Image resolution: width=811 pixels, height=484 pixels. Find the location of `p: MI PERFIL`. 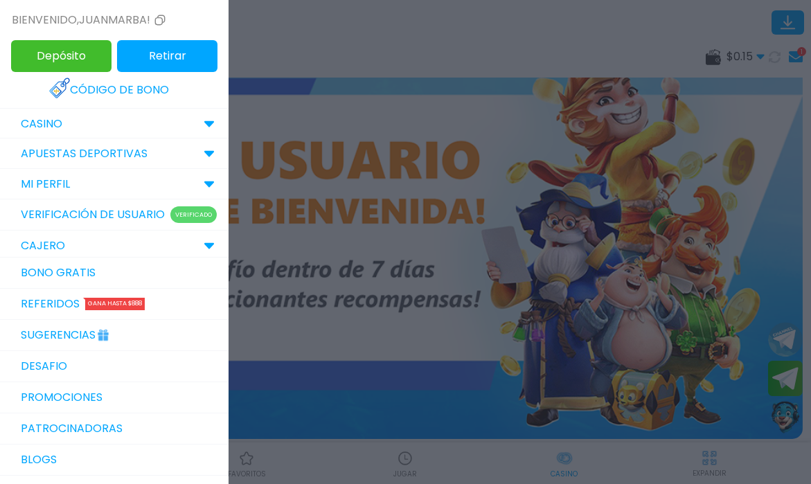

p: MI PERFIL is located at coordinates (45, 184).